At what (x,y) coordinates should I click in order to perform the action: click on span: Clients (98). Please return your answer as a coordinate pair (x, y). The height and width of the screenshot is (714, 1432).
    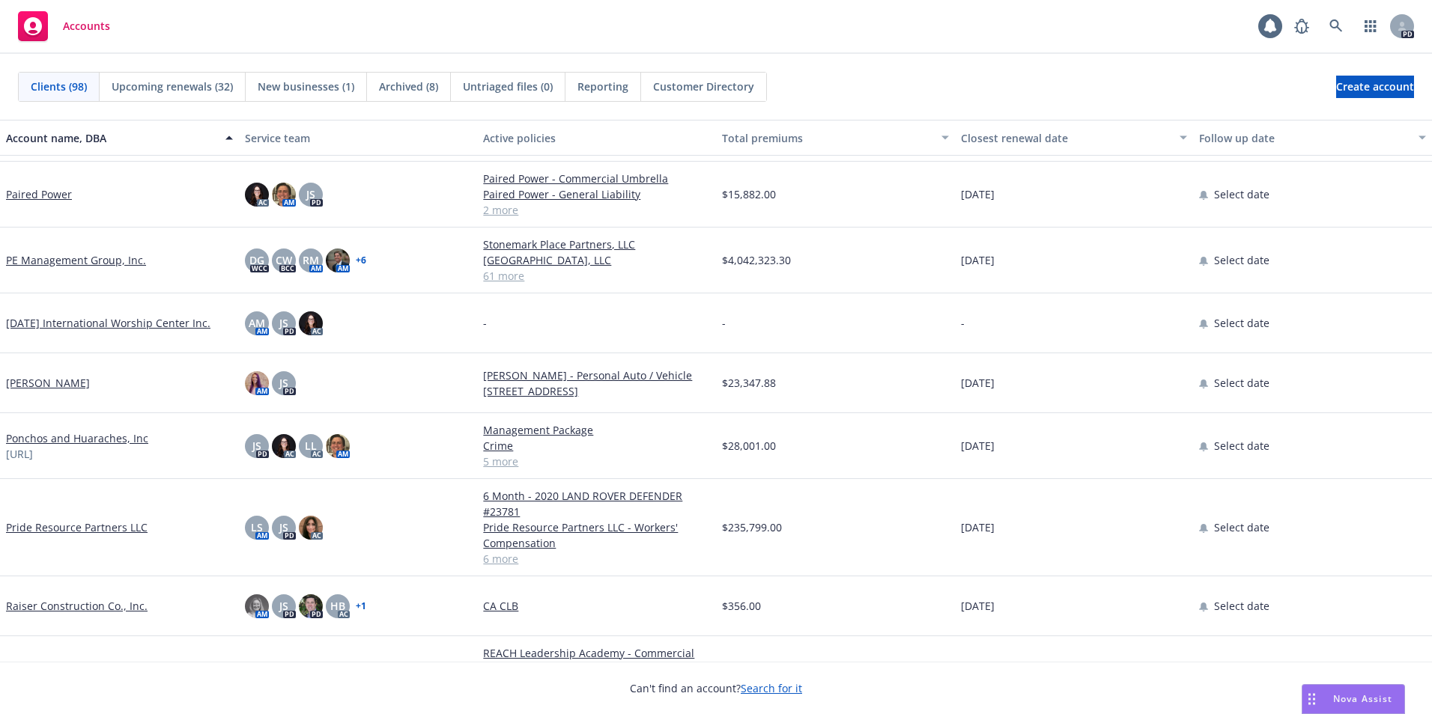
    Looking at the image, I should click on (58, 86).